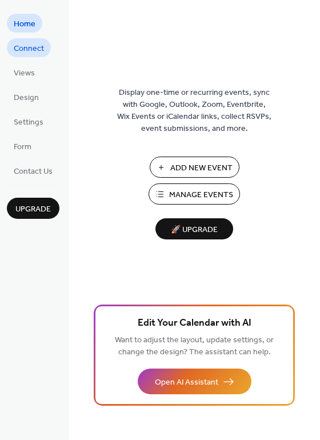  What do you see at coordinates (194, 111) in the screenshot?
I see `span: Display one-time or recurring events, sync with Google, Outlook, Zoom, Eventbrite, Wix Events or ...` at bounding box center [194, 111].